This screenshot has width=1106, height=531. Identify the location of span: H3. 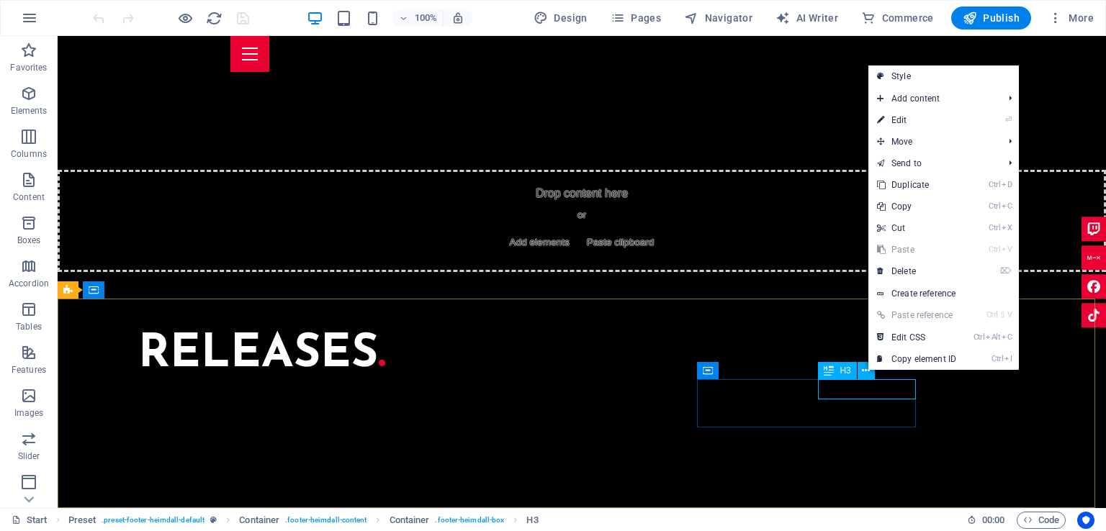
(845, 371).